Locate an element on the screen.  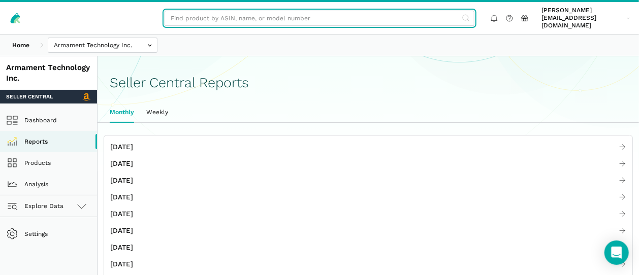
h1: Seller Central Reports is located at coordinates (368, 83).